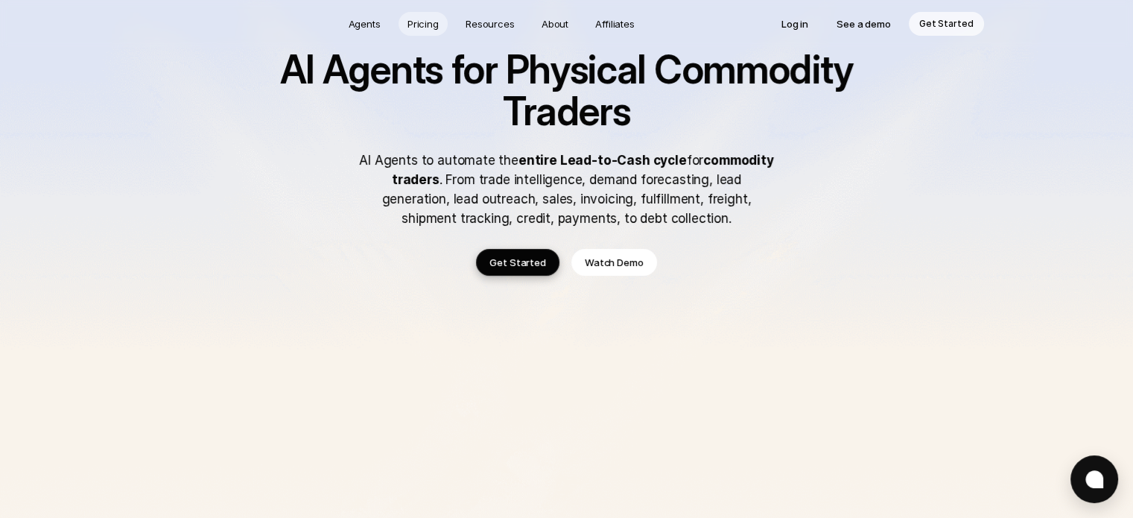 This screenshot has width=1133, height=518. What do you see at coordinates (603, 160) in the screenshot?
I see `strong: entire Lead-to-Cash cycle` at bounding box center [603, 160].